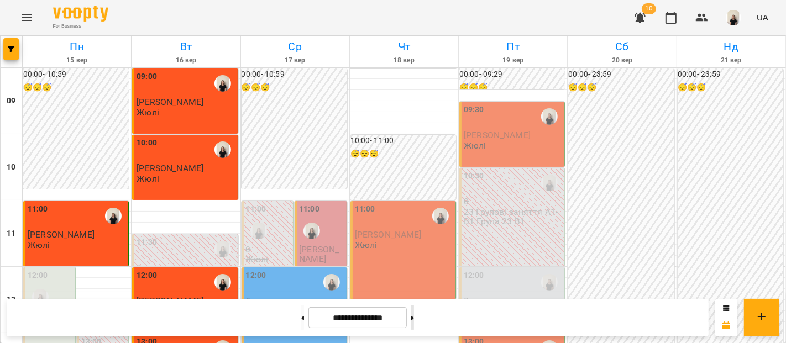 Image resolution: width=786 pixels, height=343 pixels. What do you see at coordinates (81, 13) in the screenshot?
I see `img: Voopty Logo` at bounding box center [81, 13].